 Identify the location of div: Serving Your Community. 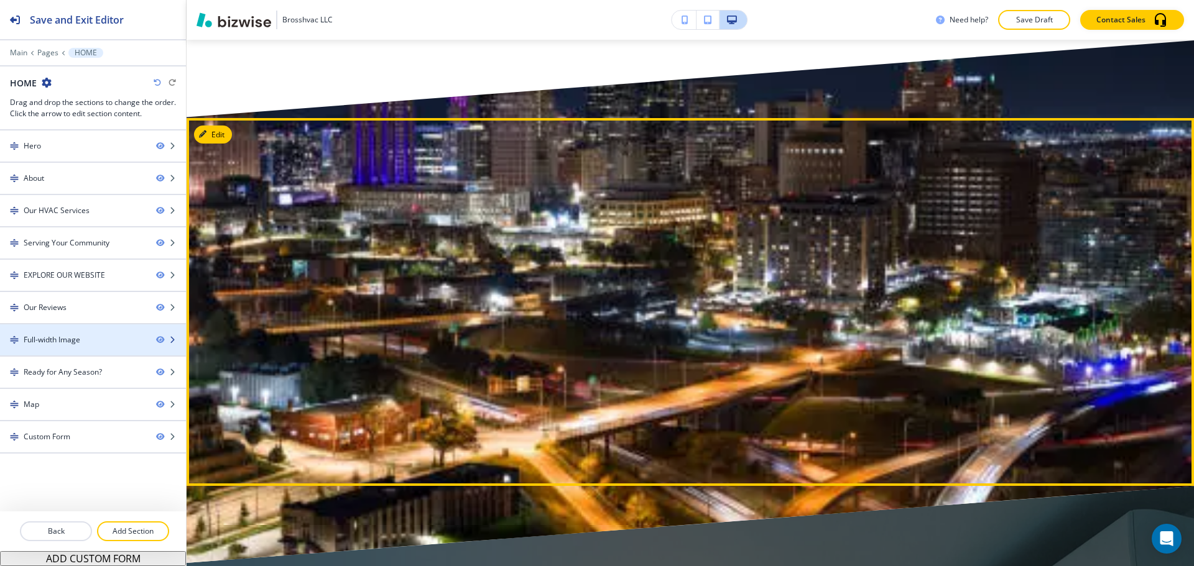
(67, 243).